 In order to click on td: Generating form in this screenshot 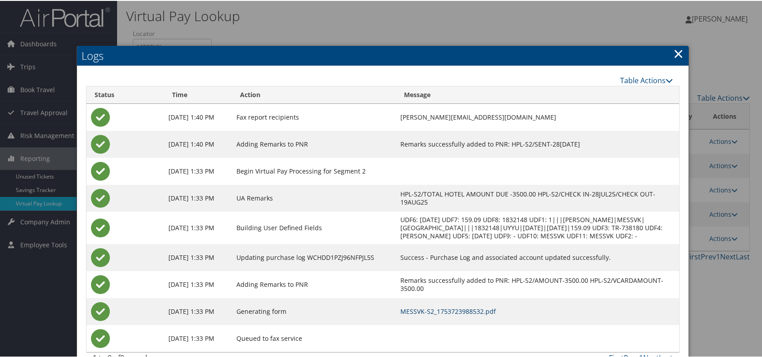, I will do `click(314, 311)`.